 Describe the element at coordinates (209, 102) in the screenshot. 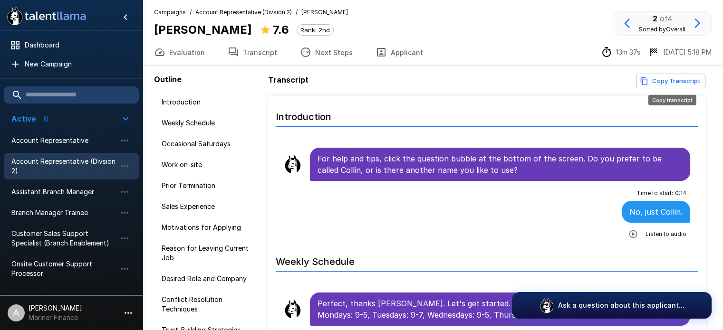

I see `div: Introduction` at that location.